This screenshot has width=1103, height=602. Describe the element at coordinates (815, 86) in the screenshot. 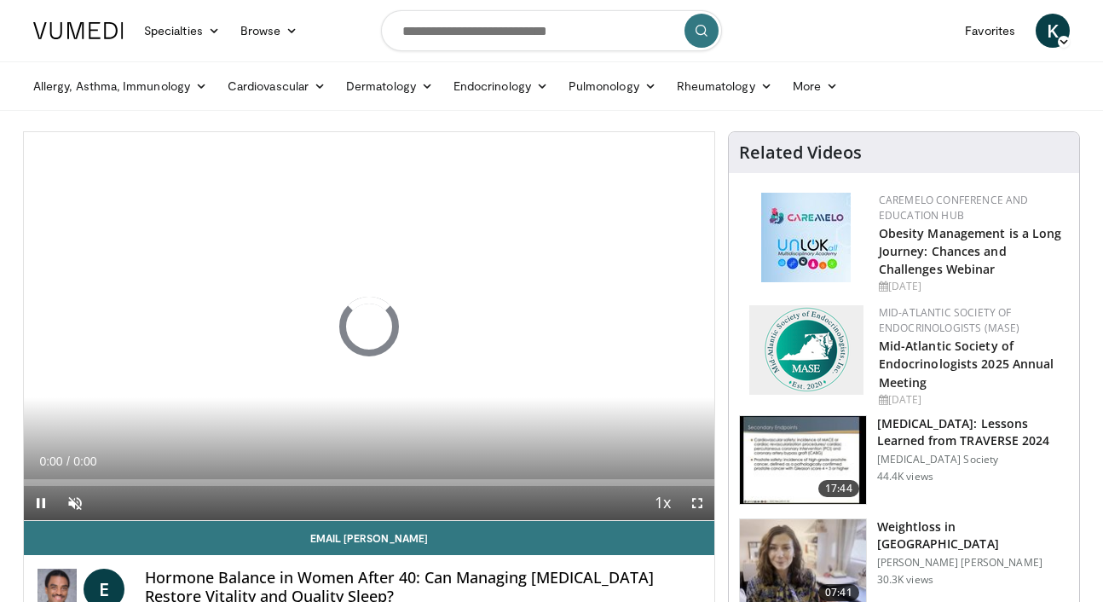

I see `a: More` at that location.